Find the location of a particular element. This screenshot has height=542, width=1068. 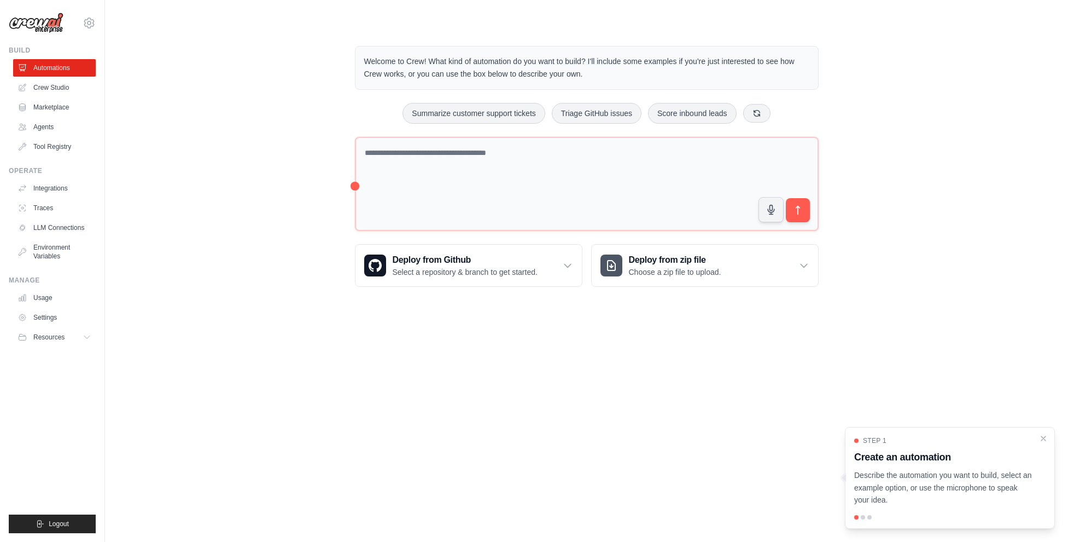

p: Select a repository & branch to get started. is located at coordinates (465, 272).